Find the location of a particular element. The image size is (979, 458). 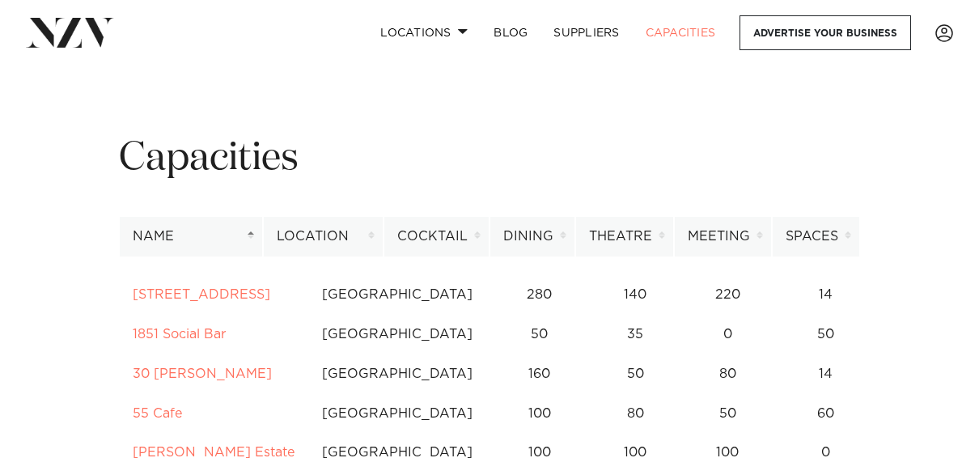

td: 60 is located at coordinates (826, 414).